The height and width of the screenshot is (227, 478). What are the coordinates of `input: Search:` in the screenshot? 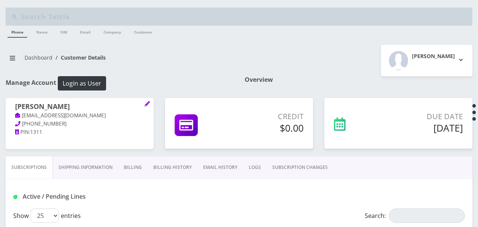 It's located at (427, 216).